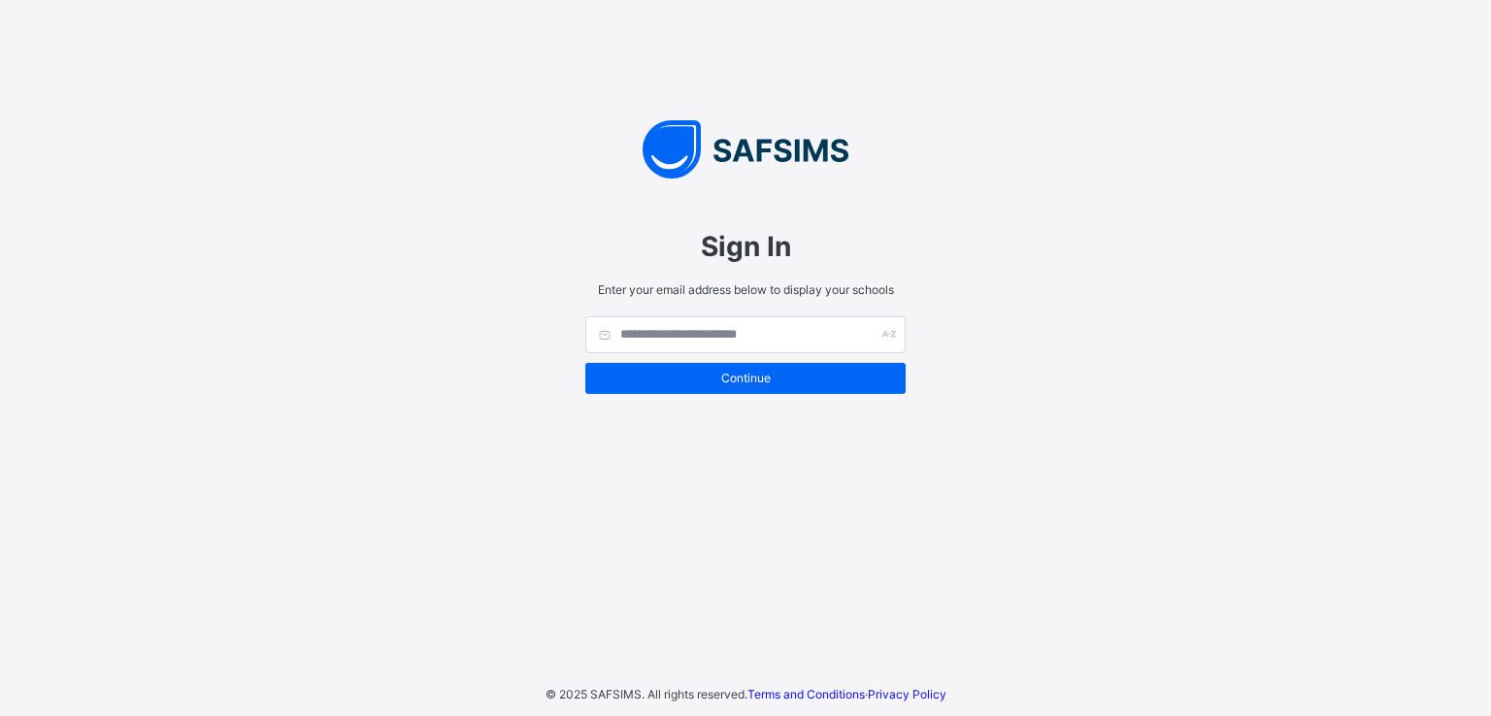  I want to click on span: Sign In, so click(745, 247).